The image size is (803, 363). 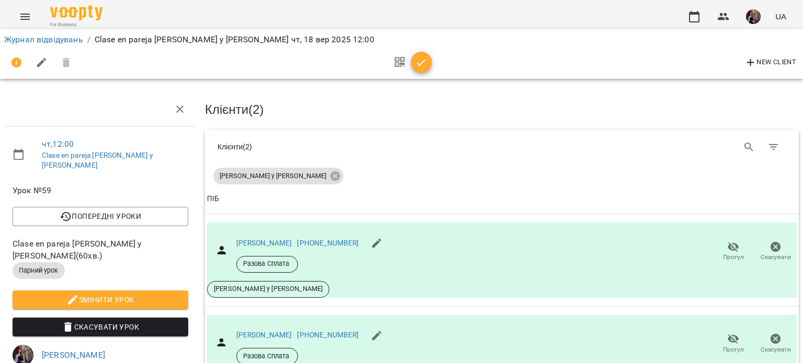 I want to click on button: Search, so click(x=749, y=147).